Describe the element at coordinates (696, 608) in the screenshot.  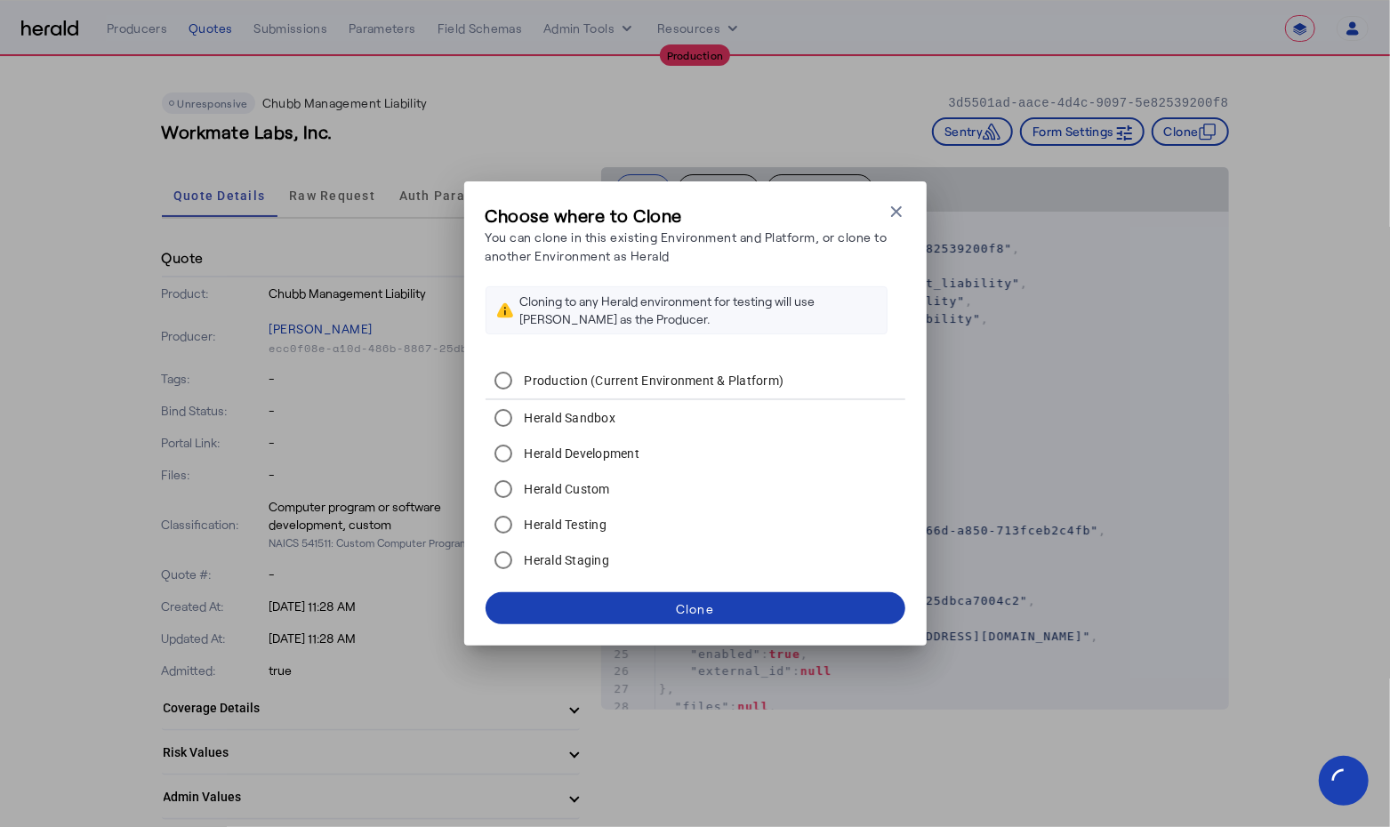
I see `button: Clone` at that location.